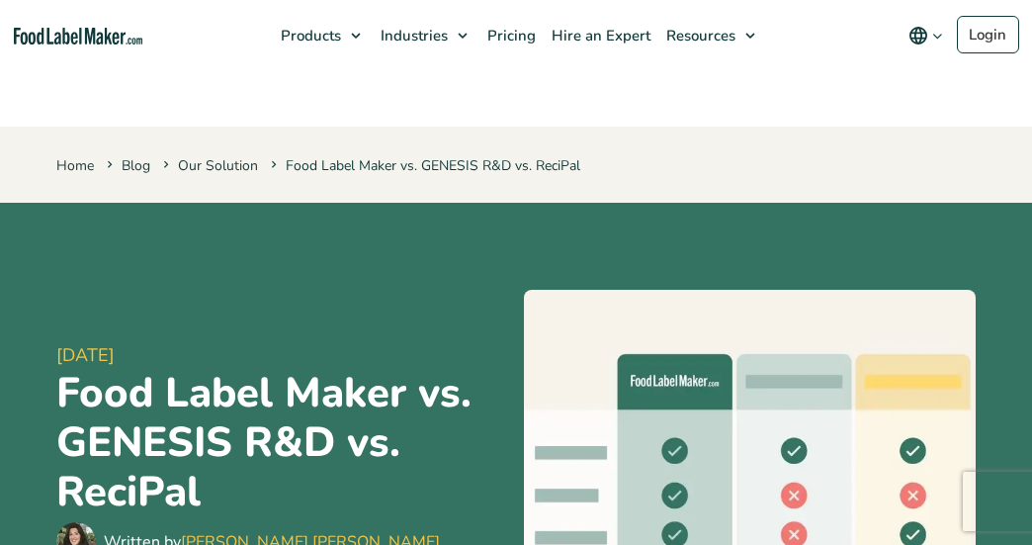 The image size is (1032, 545). Describe the element at coordinates (135, 165) in the screenshot. I see `a: Blog` at that location.